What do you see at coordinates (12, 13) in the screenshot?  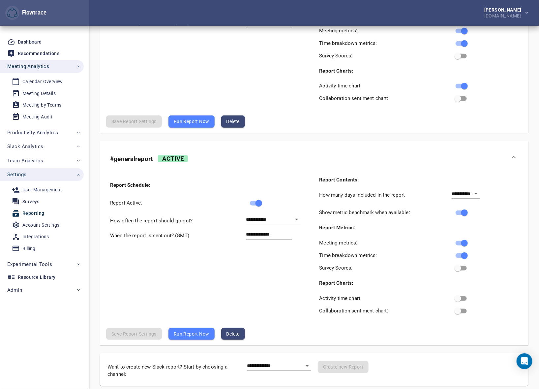 I see `button: Flowtrace` at bounding box center [12, 13].